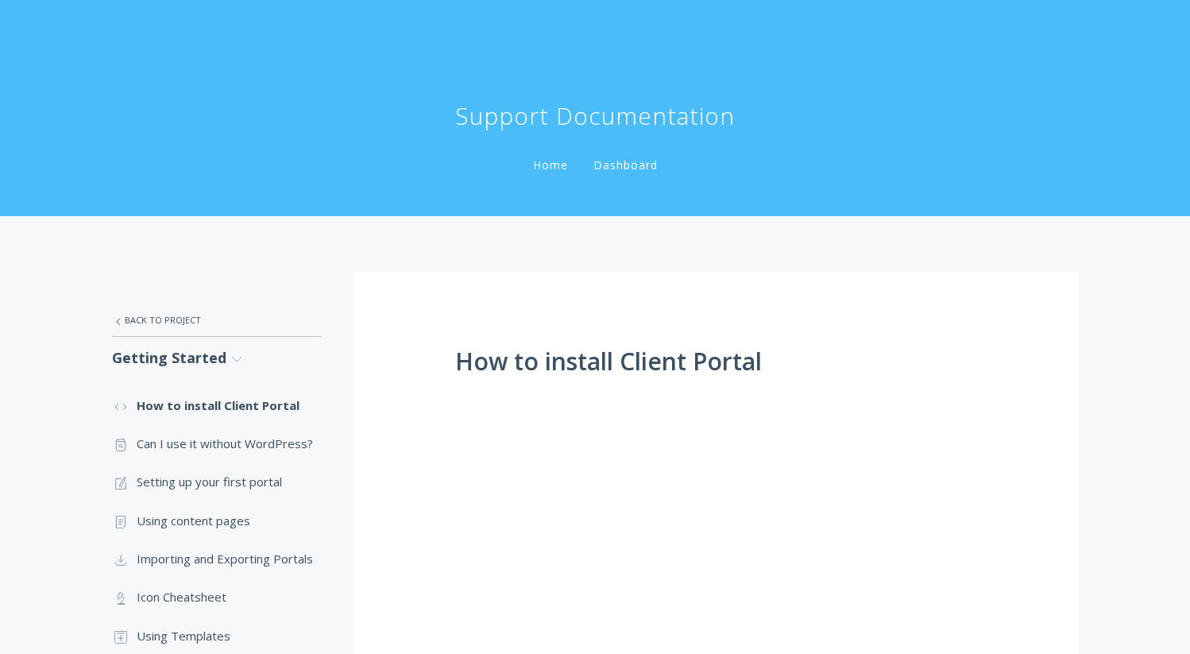  Describe the element at coordinates (217, 357) in the screenshot. I see `a: Getting Started` at that location.